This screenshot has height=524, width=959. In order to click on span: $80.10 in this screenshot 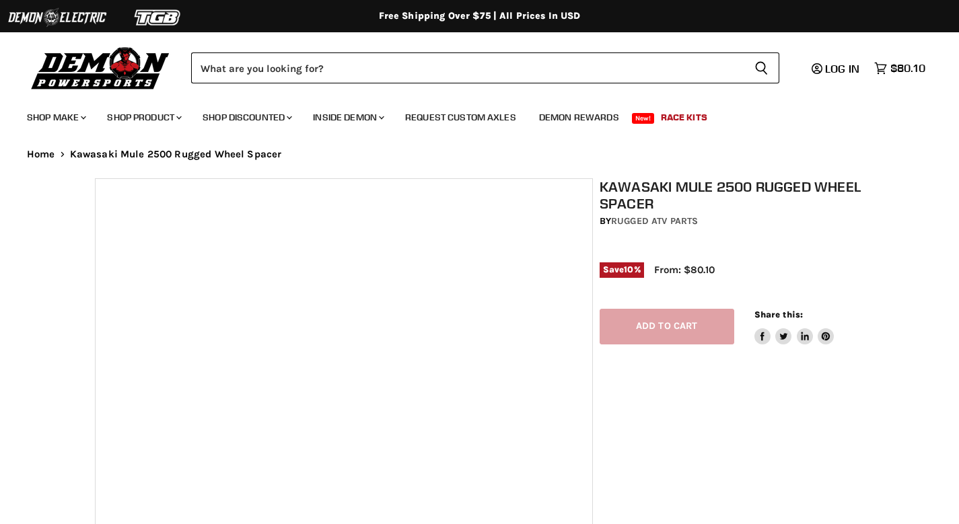, I will do `click(908, 68)`.